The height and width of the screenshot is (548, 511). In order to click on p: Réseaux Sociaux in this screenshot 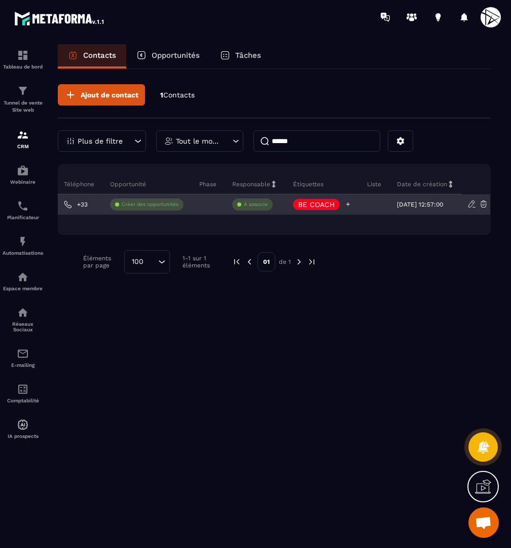, I will do `click(23, 327)`.